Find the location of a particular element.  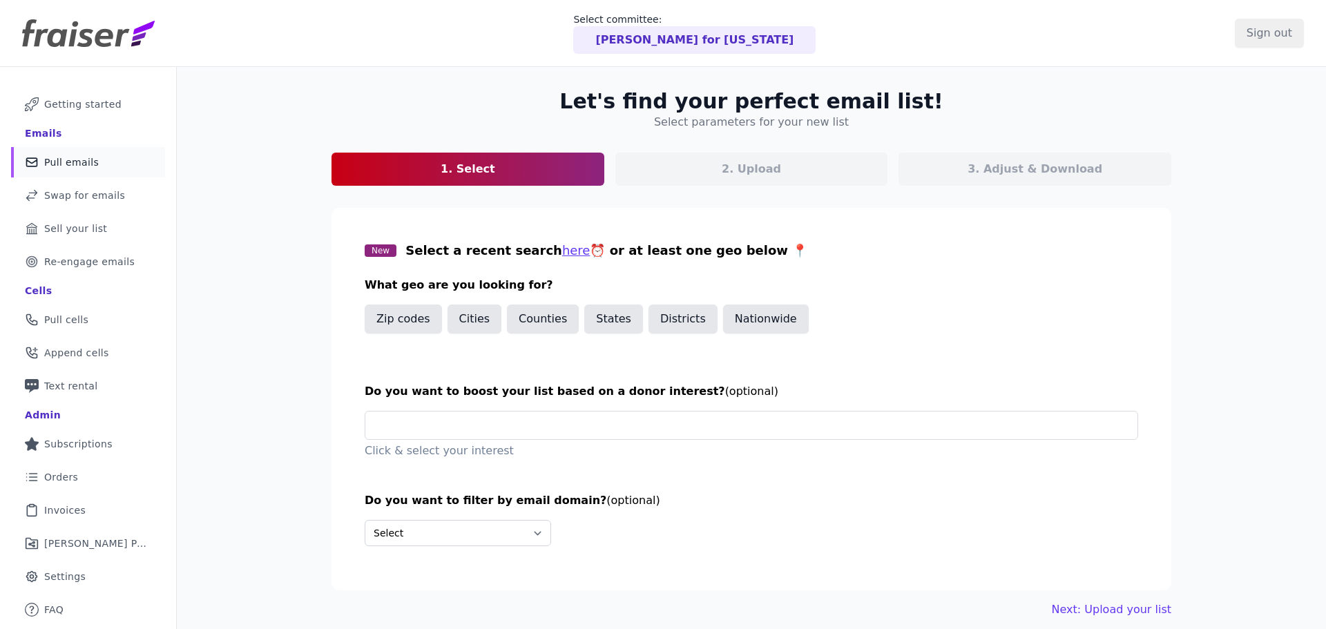

button: here is located at coordinates (576, 251).